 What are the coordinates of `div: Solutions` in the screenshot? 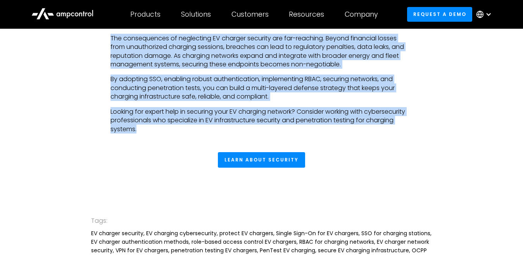 It's located at (196, 14).